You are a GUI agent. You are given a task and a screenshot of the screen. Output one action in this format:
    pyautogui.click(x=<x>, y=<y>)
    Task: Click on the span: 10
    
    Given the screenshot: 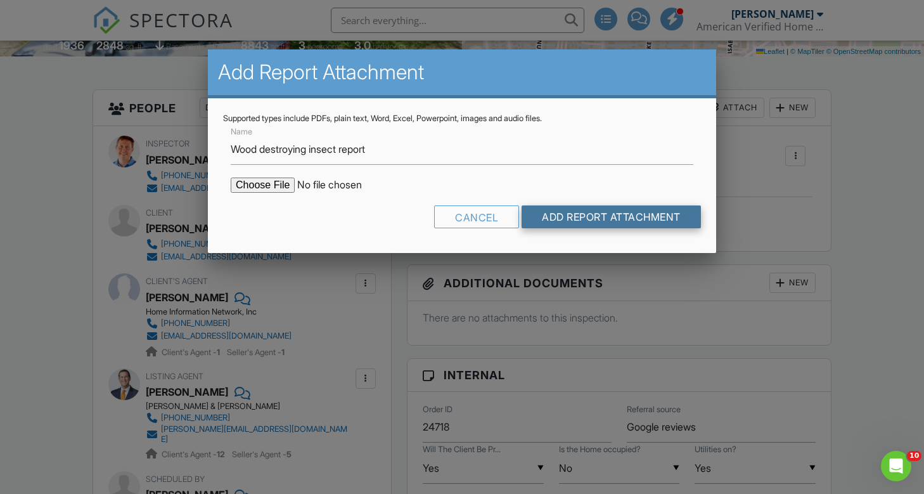 What is the action you would take?
    pyautogui.click(x=914, y=456)
    